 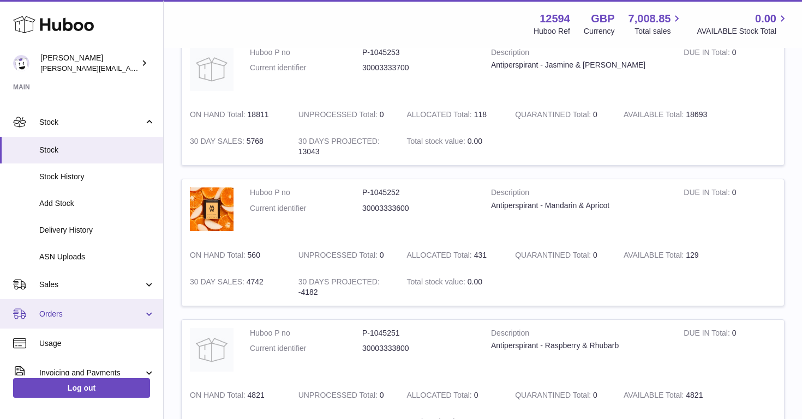 I want to click on div: Antiperspirant - Mandarin & Apricot, so click(x=579, y=206).